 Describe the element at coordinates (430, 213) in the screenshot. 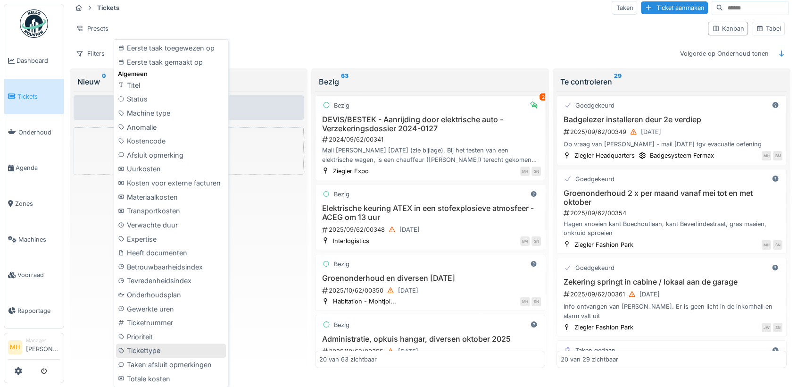

I see `h3: Elektrische keuring ATEX in een stofexplosieve atmosfeer - ACEG om 13 uur` at that location.